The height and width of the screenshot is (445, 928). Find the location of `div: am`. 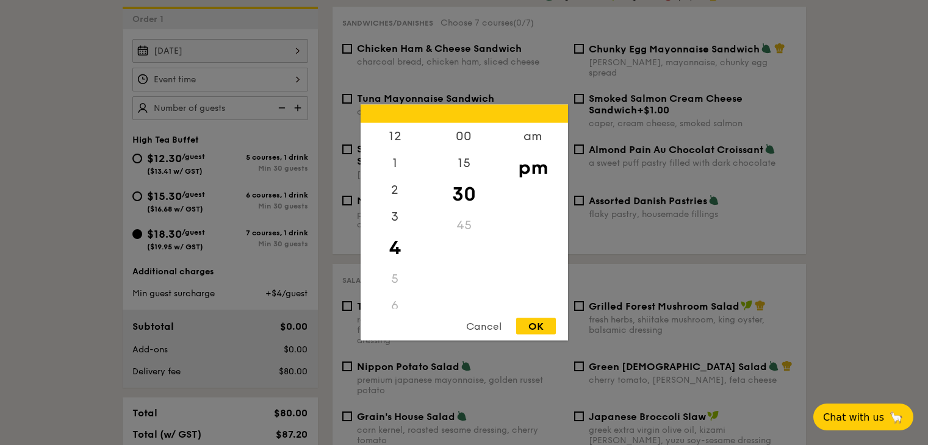

div: am is located at coordinates (533, 137).